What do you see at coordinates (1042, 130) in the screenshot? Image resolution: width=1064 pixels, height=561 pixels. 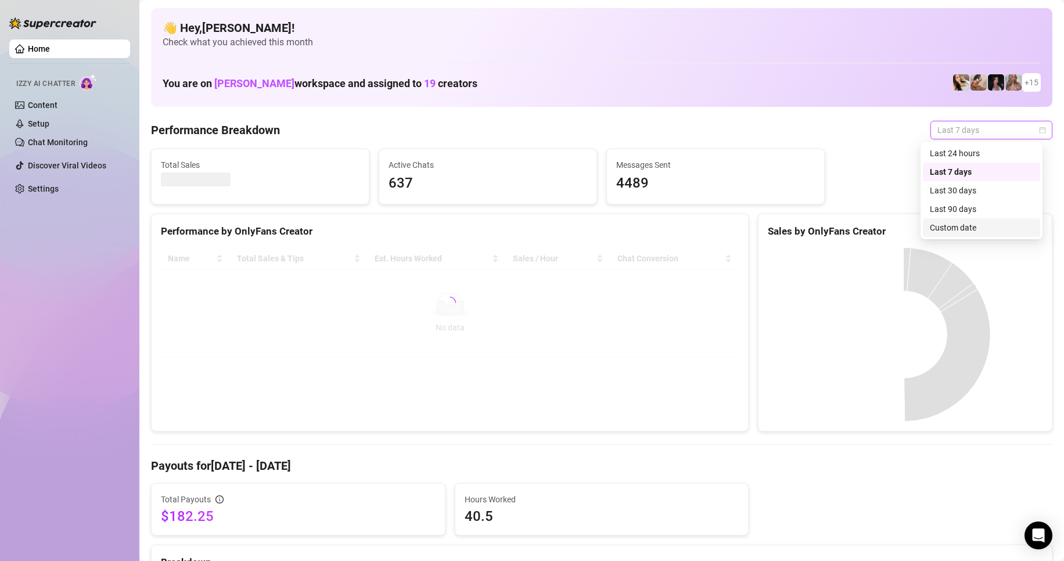 I see `span: calendar` at bounding box center [1042, 130].